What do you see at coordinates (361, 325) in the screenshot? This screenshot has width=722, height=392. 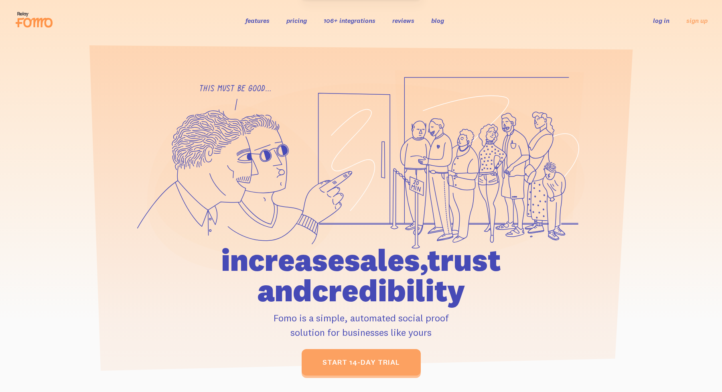 I see `p: Fomo is a simple, automated social proof solution for businesses like yours` at bounding box center [361, 325].